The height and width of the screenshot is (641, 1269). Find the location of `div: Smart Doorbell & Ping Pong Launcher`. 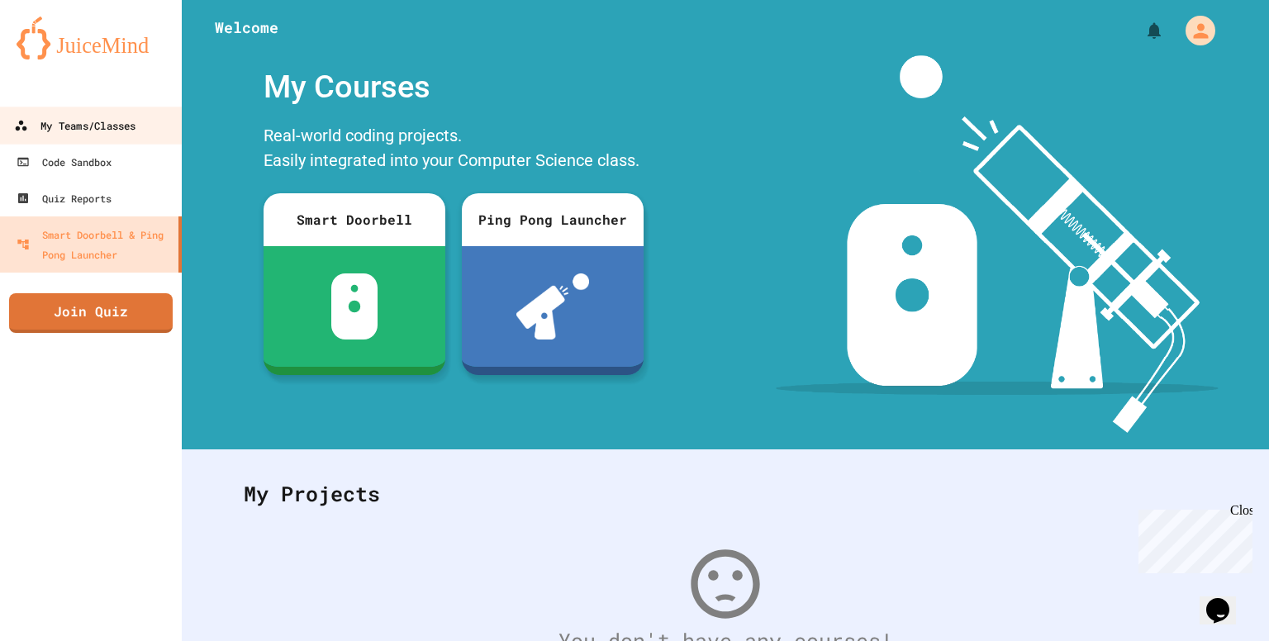

div: Smart Doorbell & Ping Pong Launcher is located at coordinates (94, 245).